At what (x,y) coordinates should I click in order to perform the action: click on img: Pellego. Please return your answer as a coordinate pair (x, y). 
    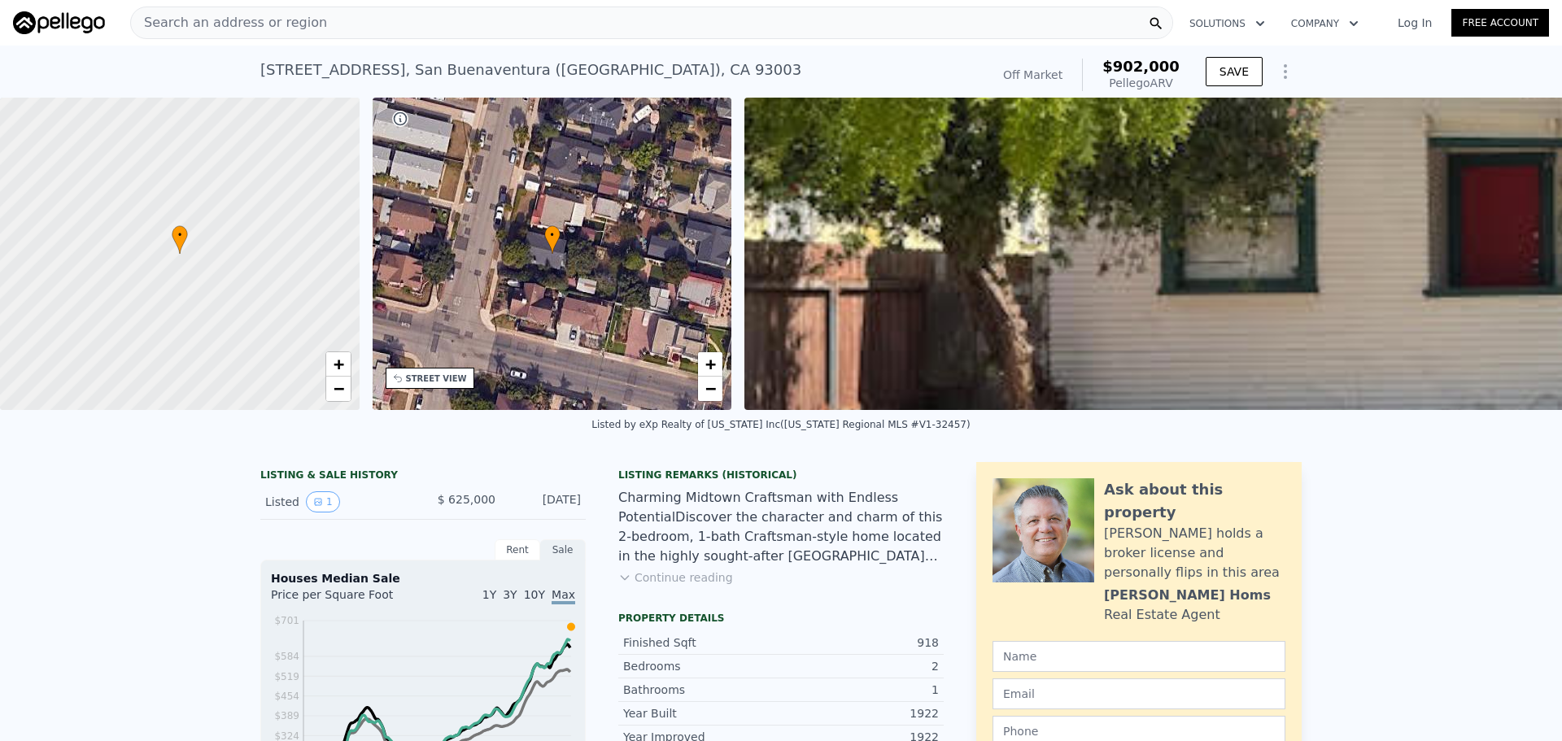
    Looking at the image, I should click on (59, 23).